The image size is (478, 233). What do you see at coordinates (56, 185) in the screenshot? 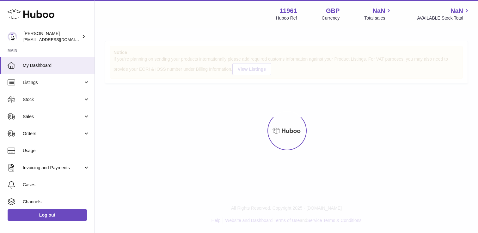
I see `span: Cases` at bounding box center [56, 185].